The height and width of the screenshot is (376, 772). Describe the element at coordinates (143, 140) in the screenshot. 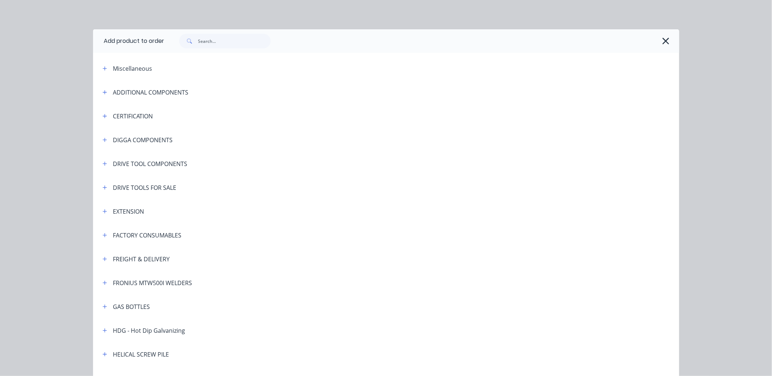

I see `div: DIGGA COMPONENTS` at that location.